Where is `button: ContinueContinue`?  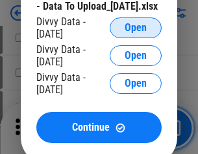
button: ContinueContinue is located at coordinates (99, 128).